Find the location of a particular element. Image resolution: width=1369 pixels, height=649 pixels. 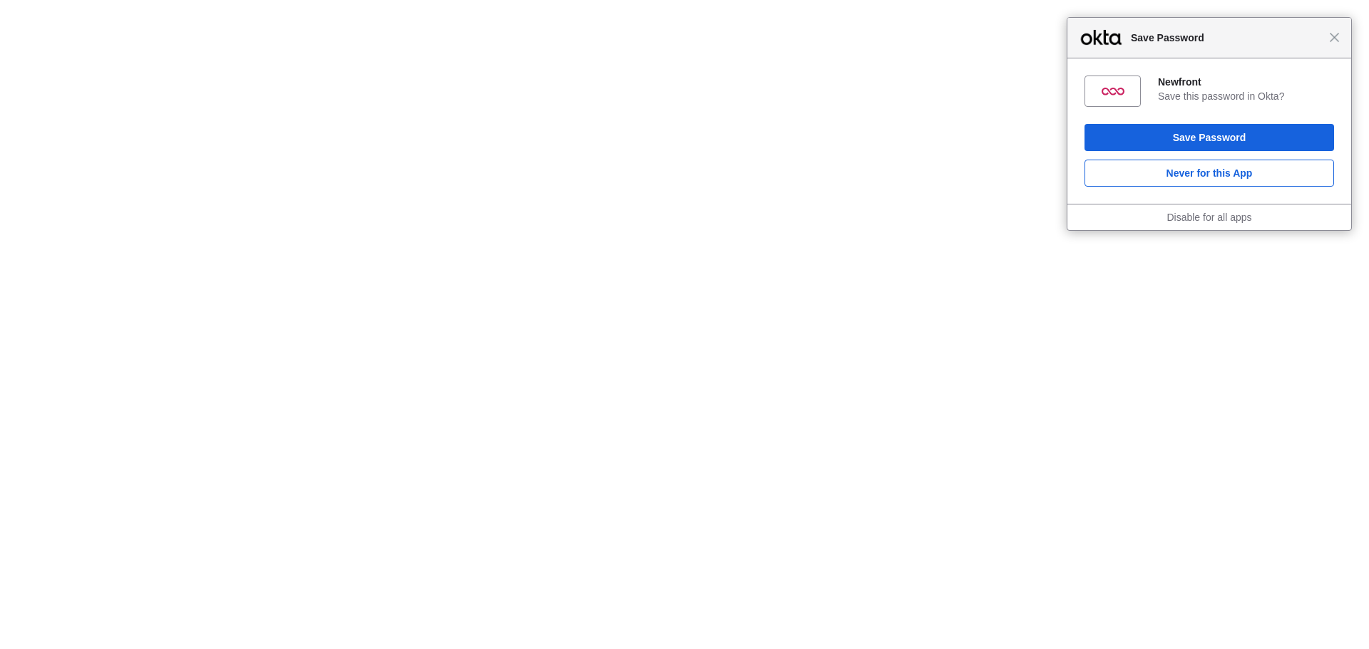

div: Save this password in Okta? is located at coordinates (1245, 96).